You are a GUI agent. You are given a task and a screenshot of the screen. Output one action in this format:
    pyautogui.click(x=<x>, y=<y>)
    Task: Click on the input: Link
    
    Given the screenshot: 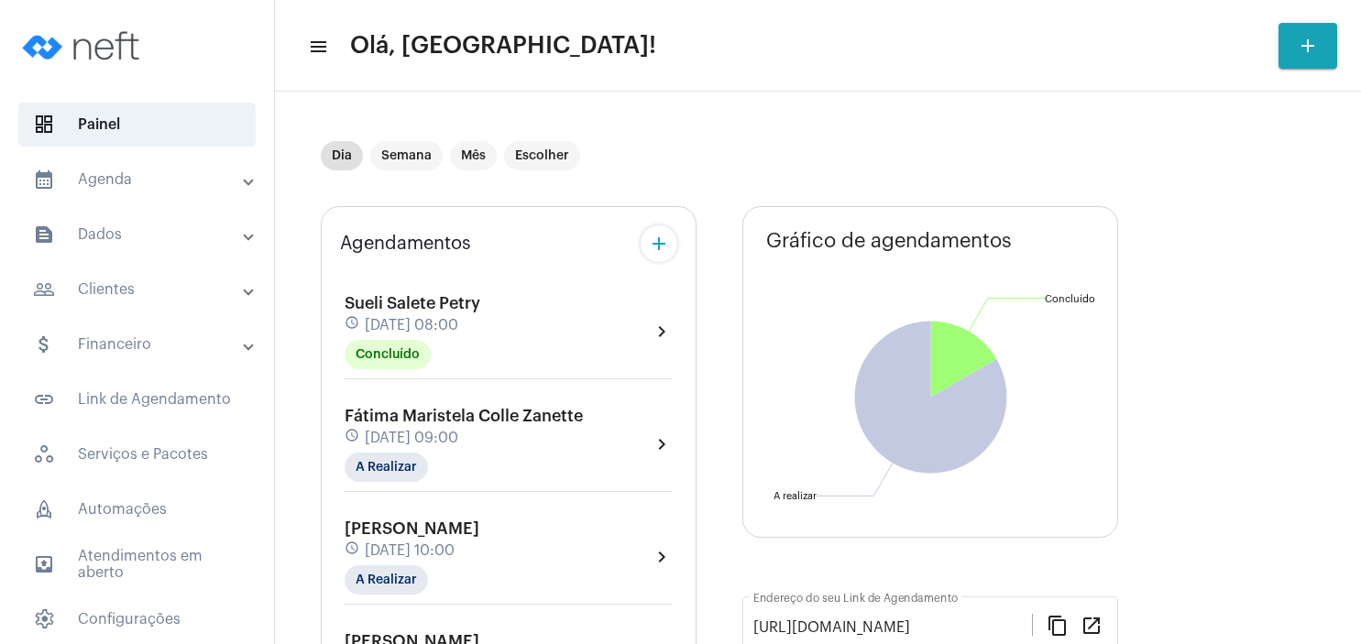 What is the action you would take?
    pyautogui.click(x=893, y=628)
    